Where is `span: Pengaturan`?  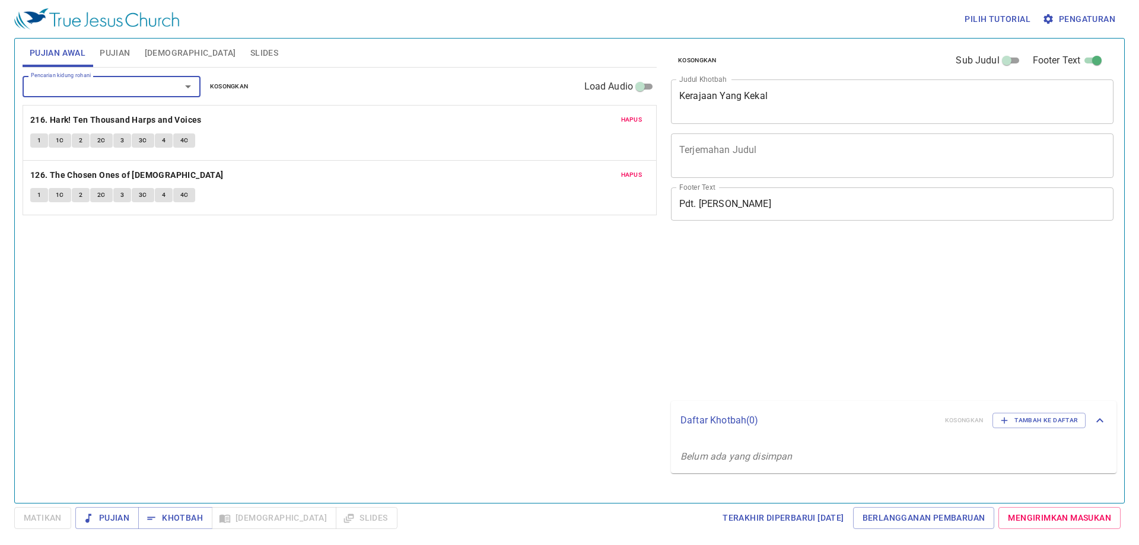
span: Pengaturan is located at coordinates (1080, 19).